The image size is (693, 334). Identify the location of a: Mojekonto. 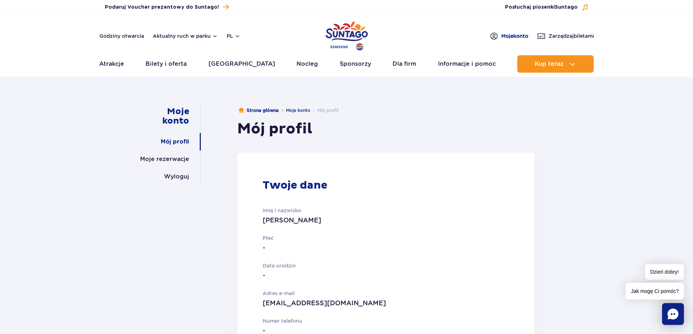
(509, 36).